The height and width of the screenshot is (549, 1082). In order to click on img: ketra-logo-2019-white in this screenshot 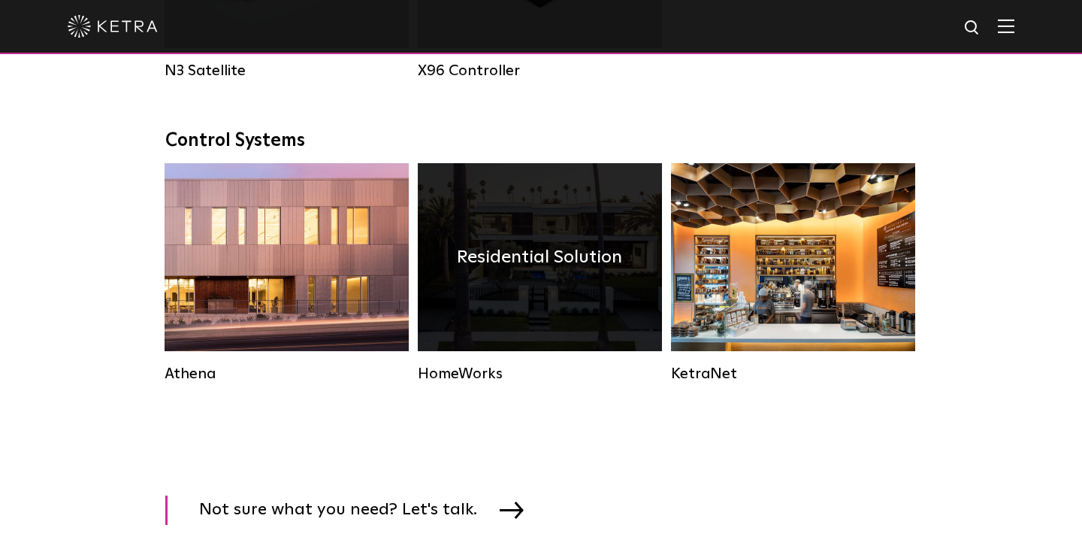, I will do `click(113, 26)`.